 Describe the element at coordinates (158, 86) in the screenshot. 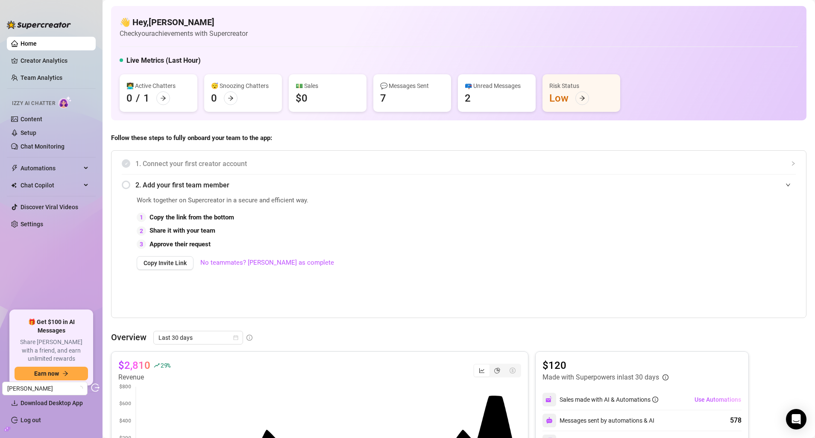

I see `div: 👩‍💻 Active Chatters` at that location.